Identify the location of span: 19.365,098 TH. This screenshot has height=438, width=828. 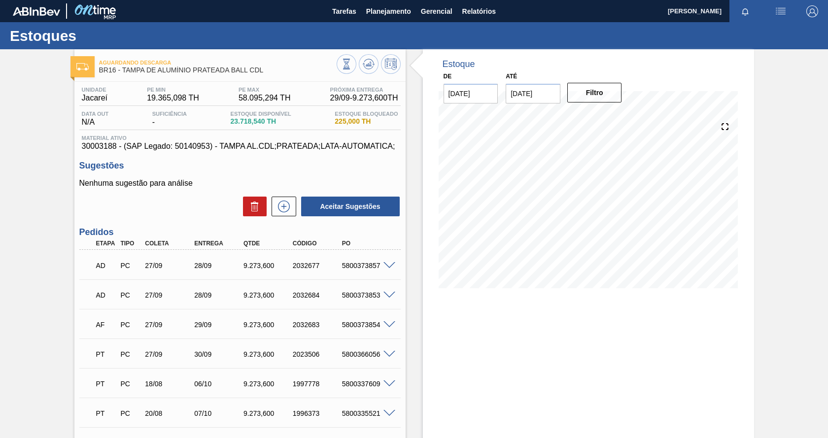
(173, 98).